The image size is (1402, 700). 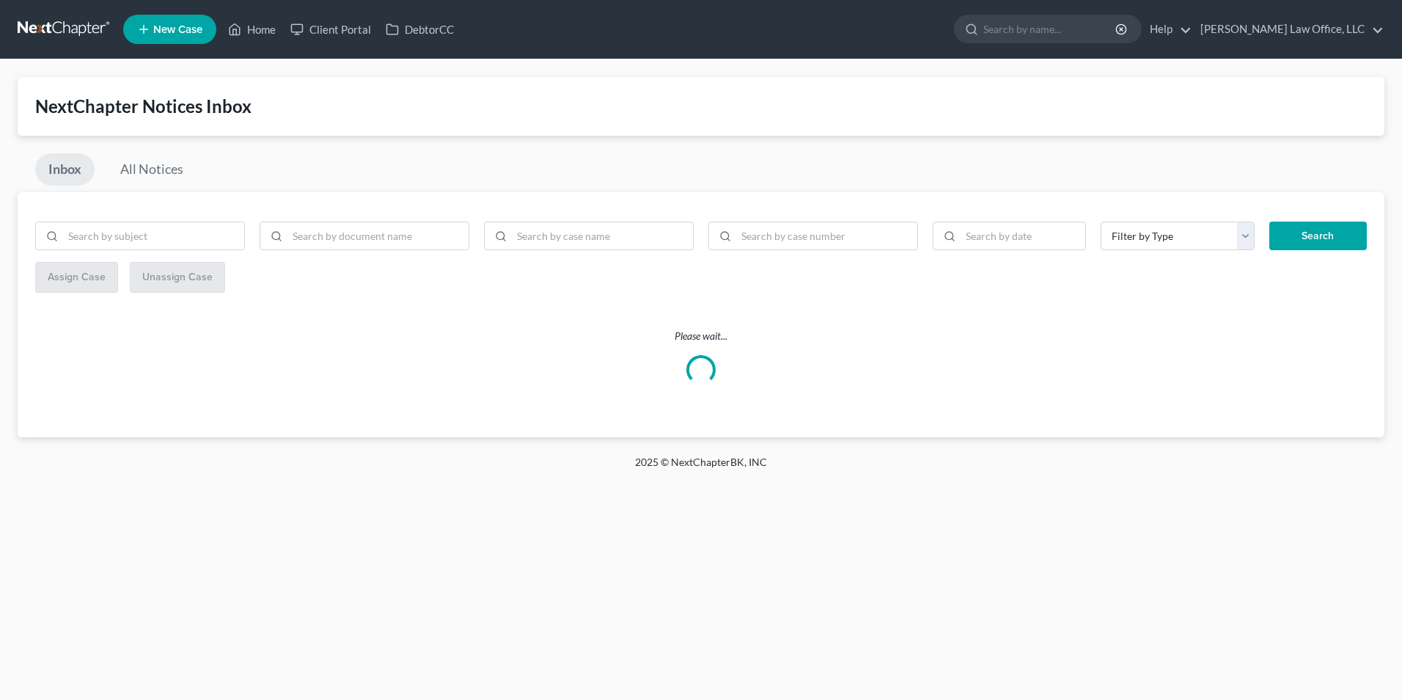 What do you see at coordinates (65, 169) in the screenshot?
I see `a: Inbox` at bounding box center [65, 169].